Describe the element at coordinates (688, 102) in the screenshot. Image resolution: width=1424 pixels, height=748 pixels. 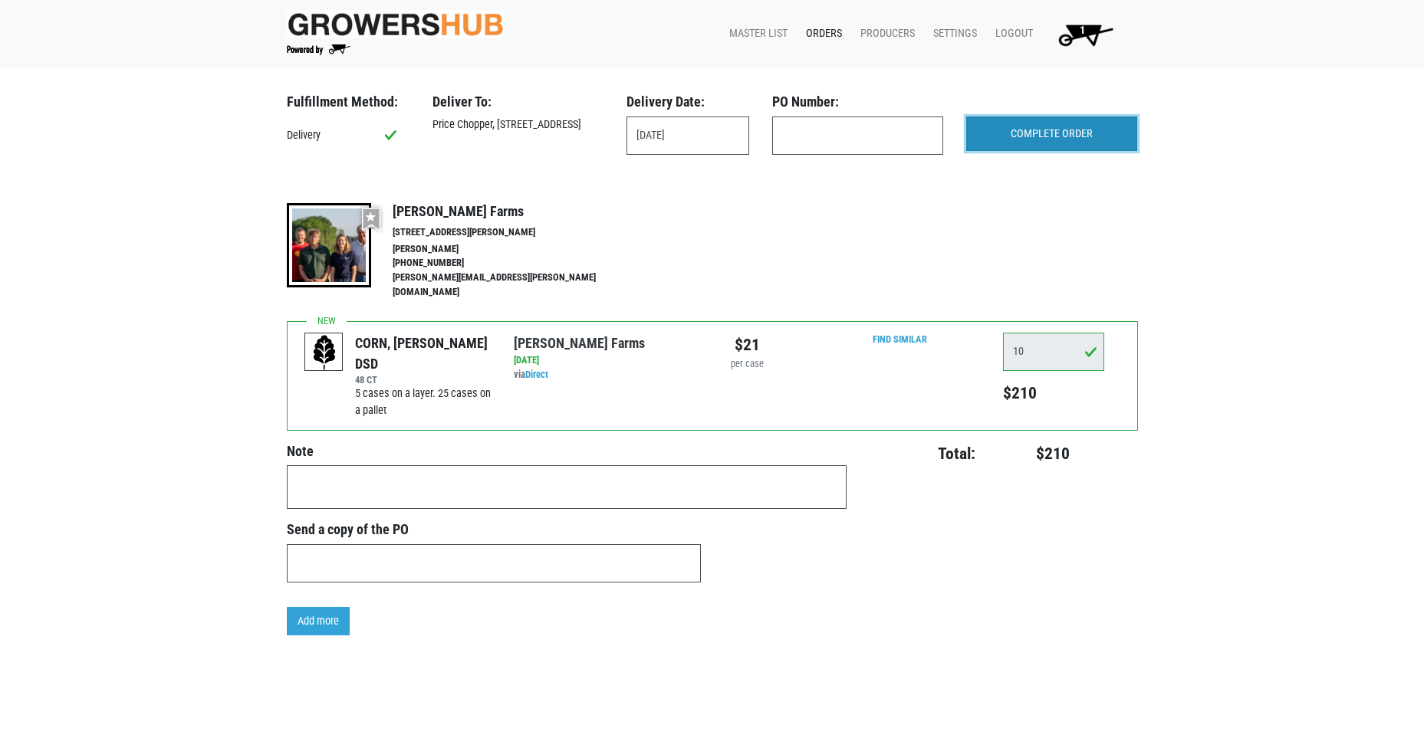
I see `h3: Delivery Date:` at that location.